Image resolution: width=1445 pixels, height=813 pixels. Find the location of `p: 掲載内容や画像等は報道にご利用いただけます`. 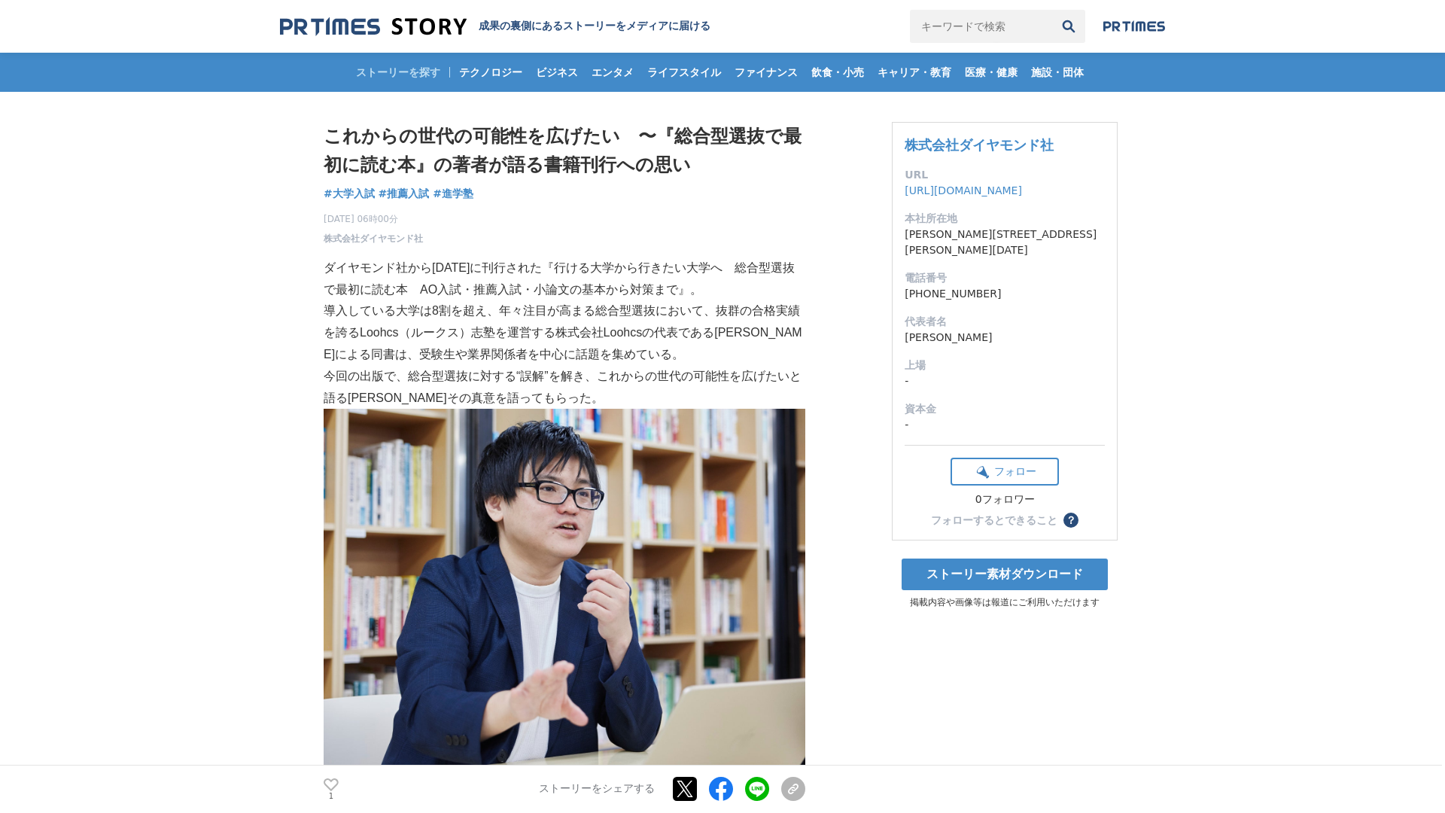

p: 掲載内容や画像等は報道にご利用いただけます is located at coordinates (1005, 602).